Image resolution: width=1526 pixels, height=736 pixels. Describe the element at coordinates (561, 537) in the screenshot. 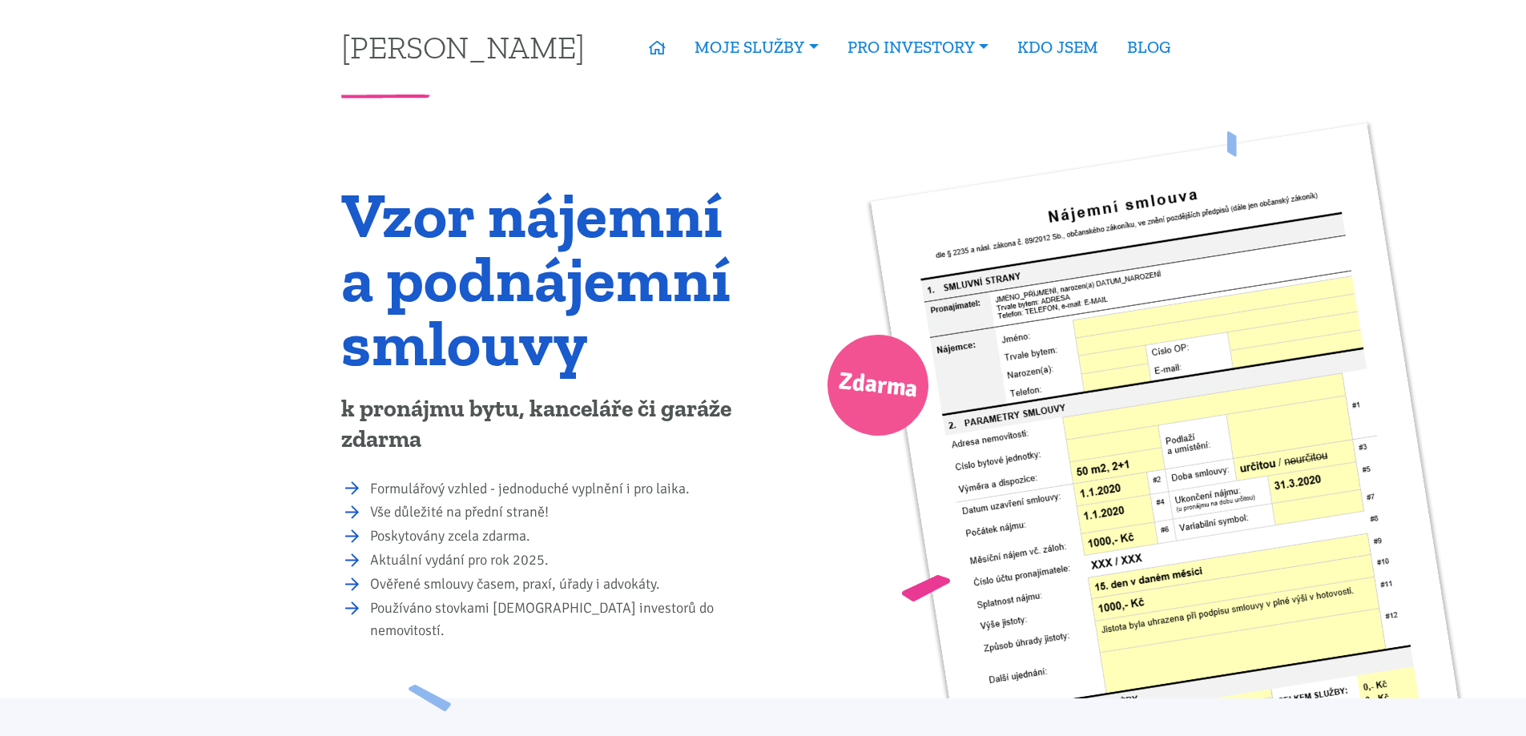

I see `li: Poskytovány zcela zdarma.` at that location.